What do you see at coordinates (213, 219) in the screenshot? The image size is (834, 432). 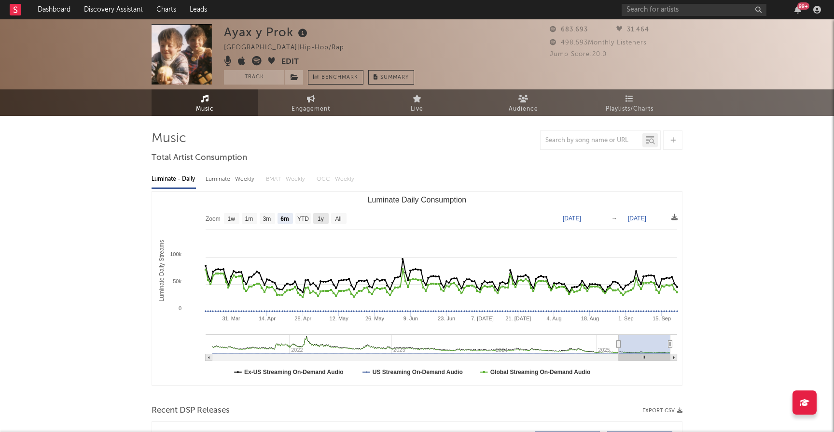 I see `text: Zoom` at bounding box center [213, 219].